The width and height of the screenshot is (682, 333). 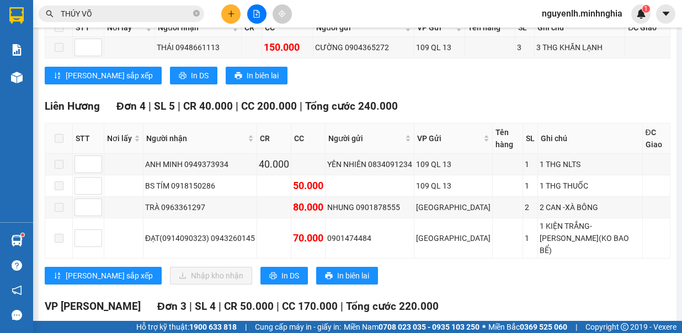 What do you see at coordinates (200, 186) in the screenshot?
I see `div: BS TÍM 0918150286` at bounding box center [200, 186].